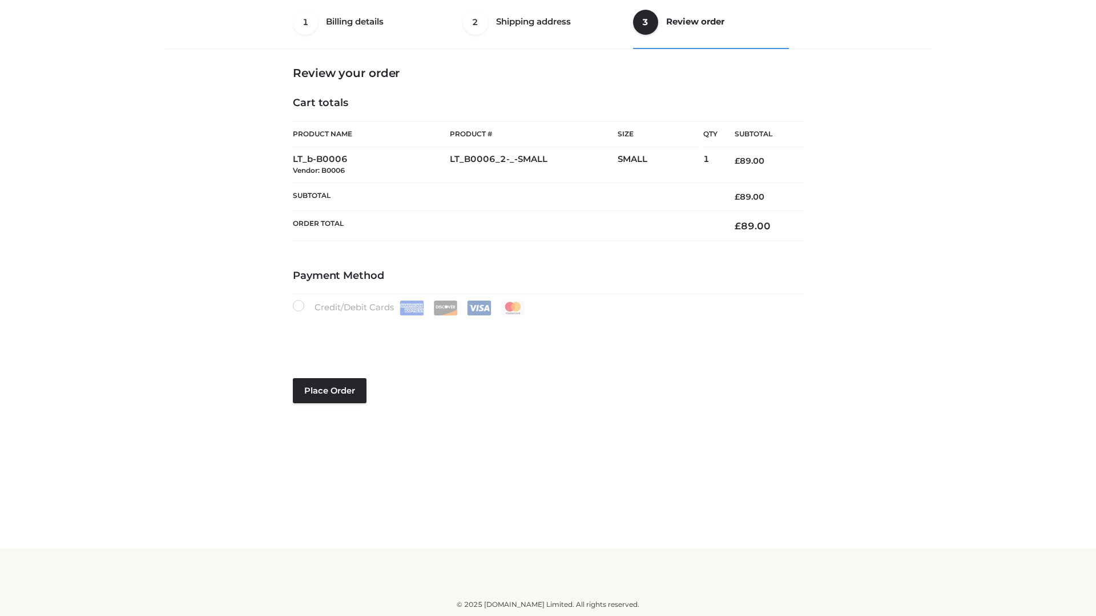 This screenshot has height=616, width=1096. What do you see at coordinates (534, 165) in the screenshot?
I see `td: LT_B0006_2-_-SMALL` at bounding box center [534, 165].